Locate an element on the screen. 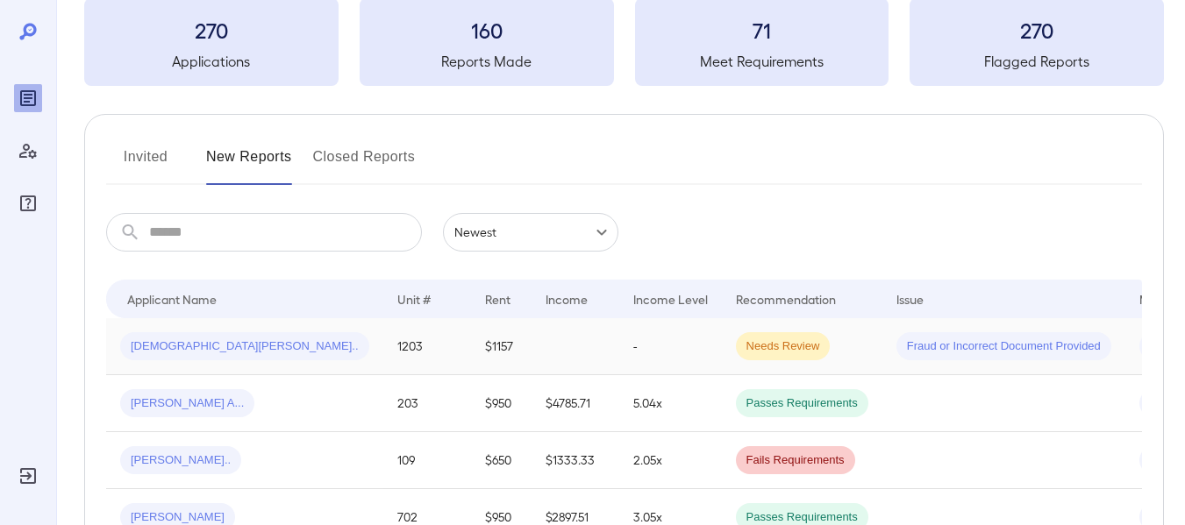 The height and width of the screenshot is (525, 1185). td: 109 is located at coordinates (427, 460).